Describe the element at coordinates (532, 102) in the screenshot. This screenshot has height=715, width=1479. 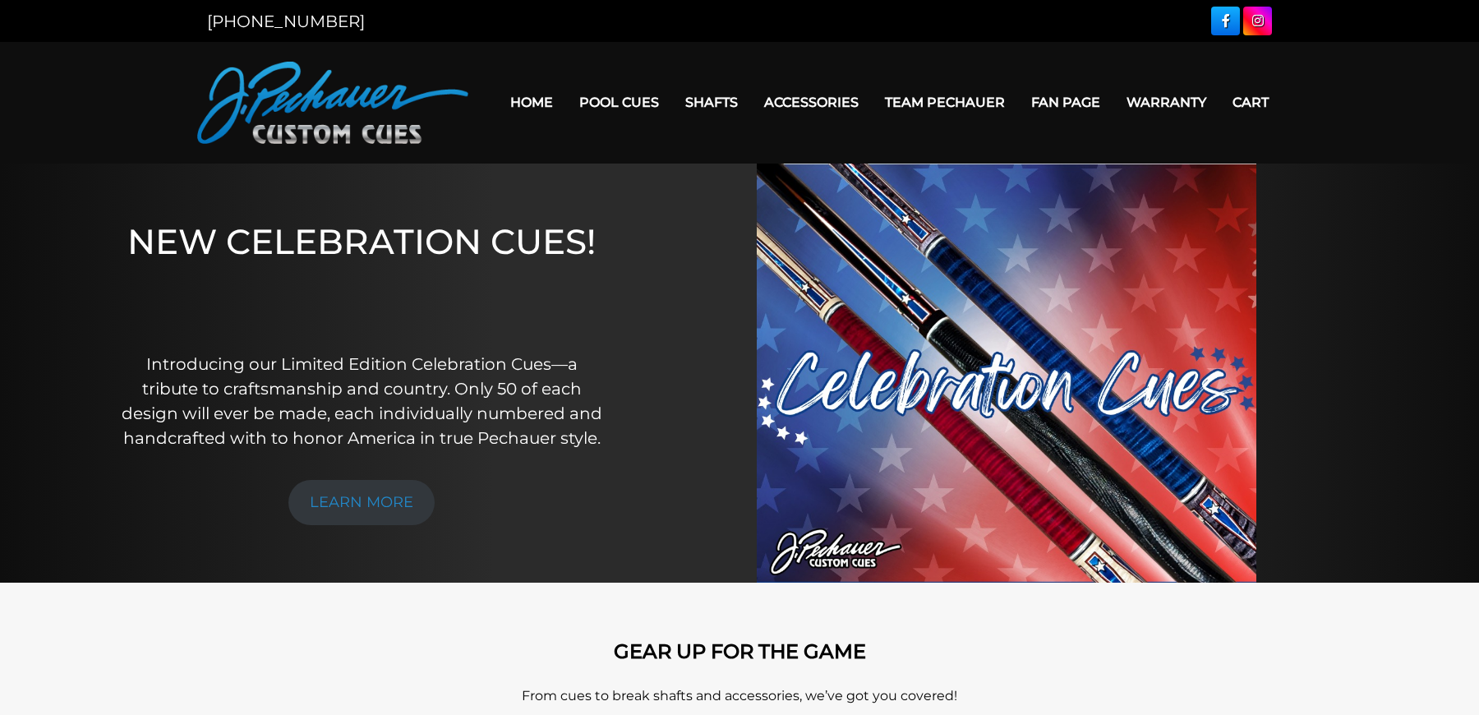
I see `a: Home` at that location.